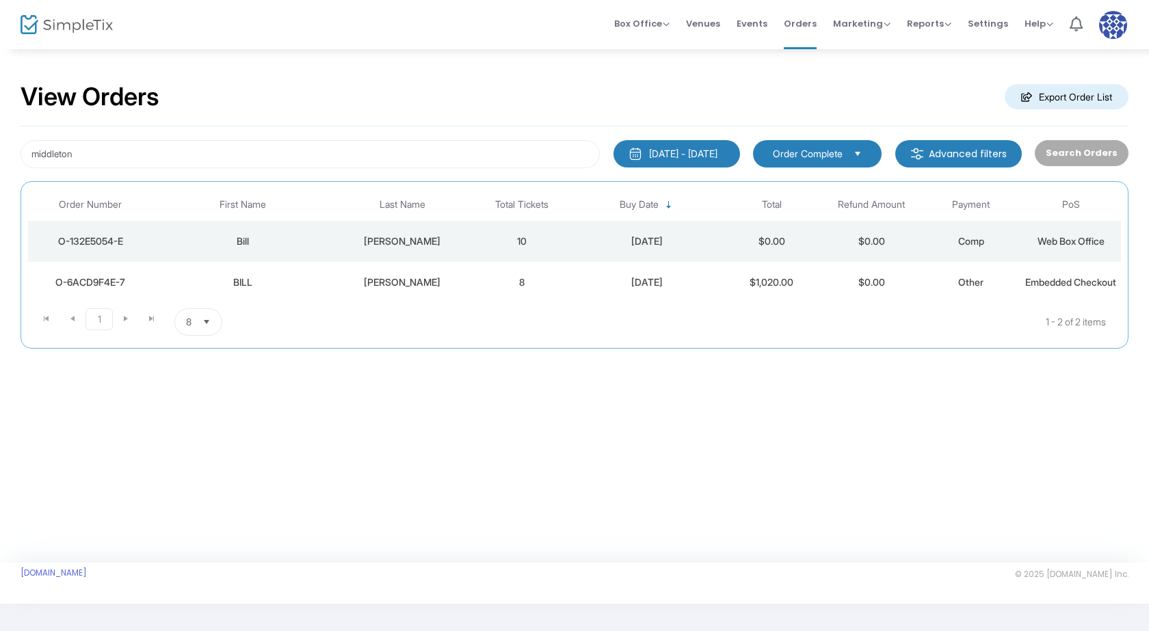 This screenshot has width=1149, height=631. Describe the element at coordinates (522, 282) in the screenshot. I see `td: 8` at that location.